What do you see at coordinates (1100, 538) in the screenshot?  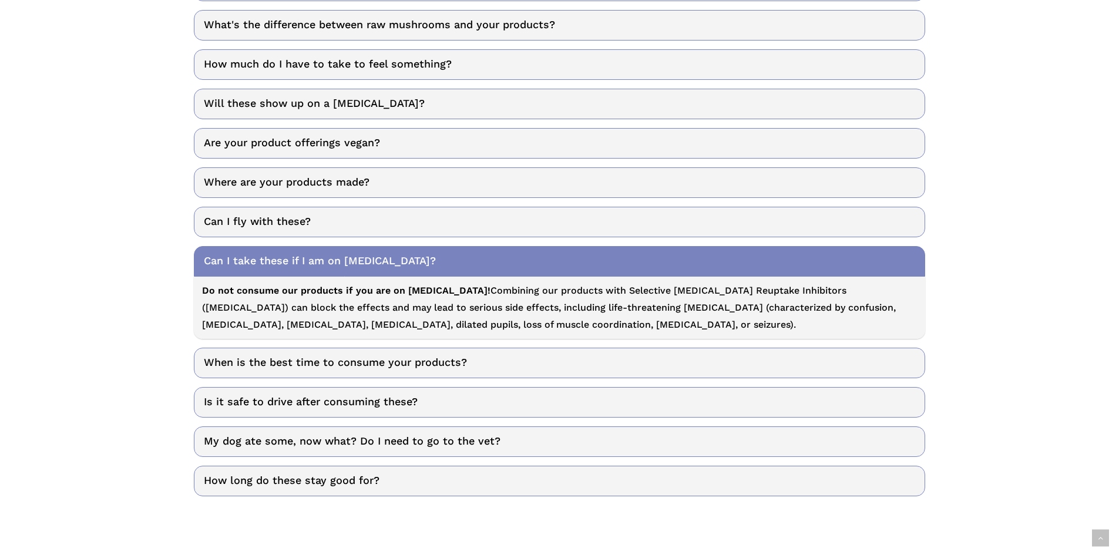 I see `a: Back to top` at bounding box center [1100, 538].